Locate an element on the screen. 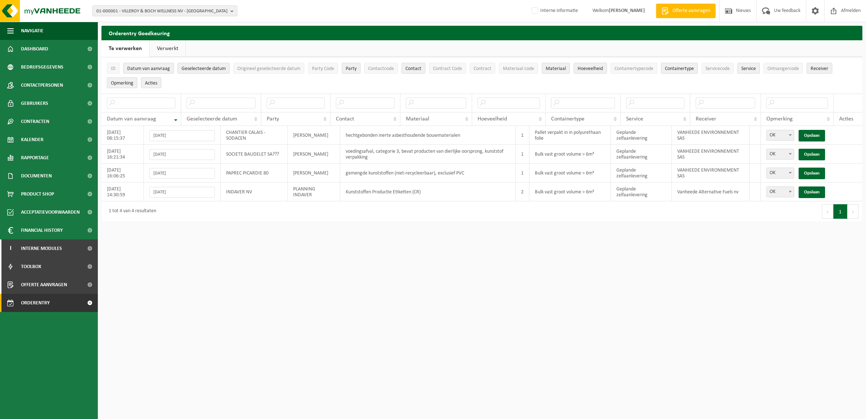 The image size is (866, 419). button: ServiceService: Activate to sort is located at coordinates (749, 68).